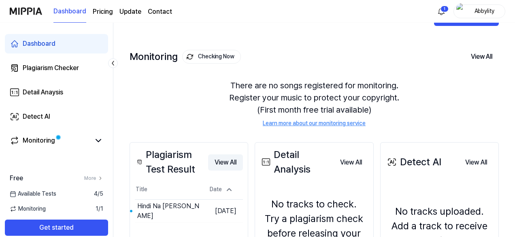 This screenshot has width=515, height=237. Describe the element at coordinates (93, 178) in the screenshot. I see `a: More` at that location.